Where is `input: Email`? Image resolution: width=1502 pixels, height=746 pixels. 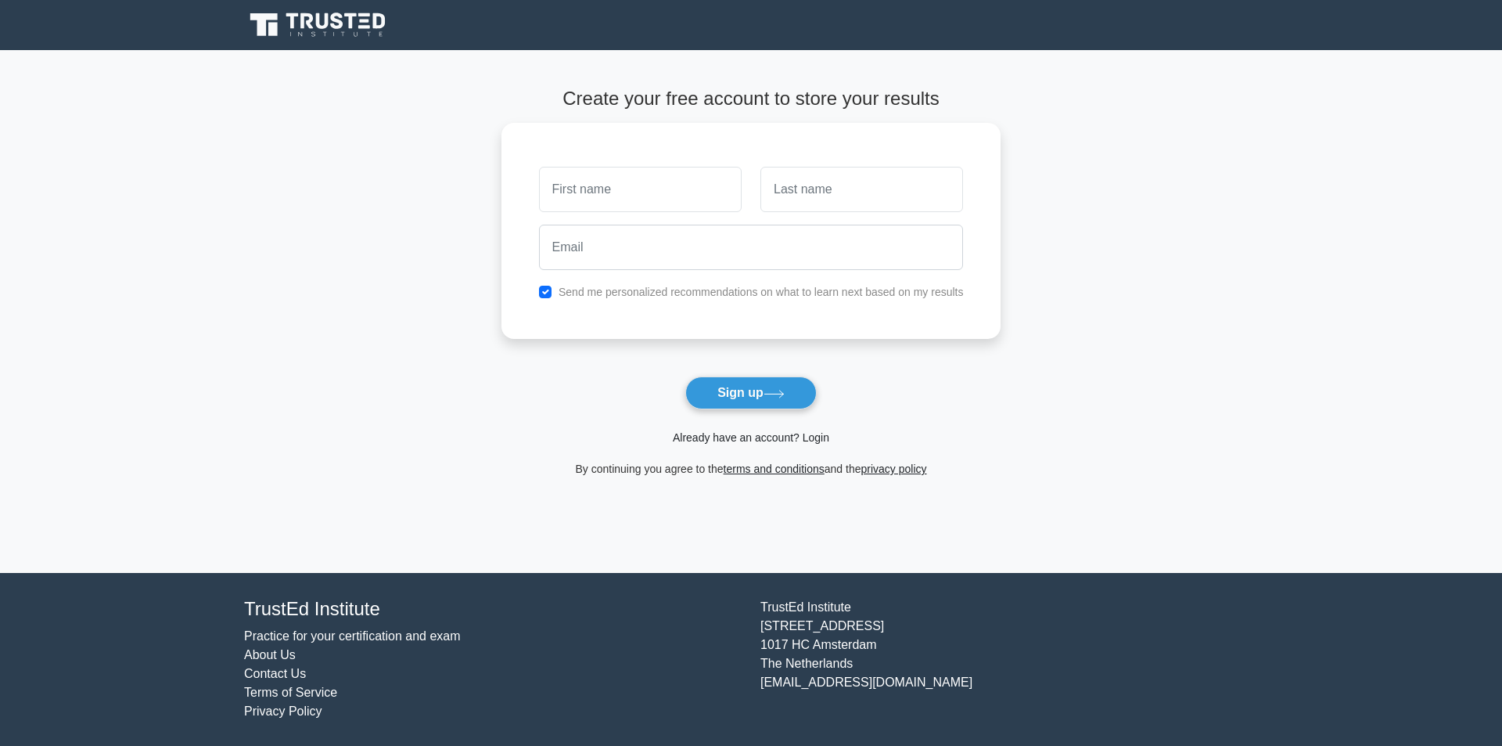
input: Email is located at coordinates (751, 247).